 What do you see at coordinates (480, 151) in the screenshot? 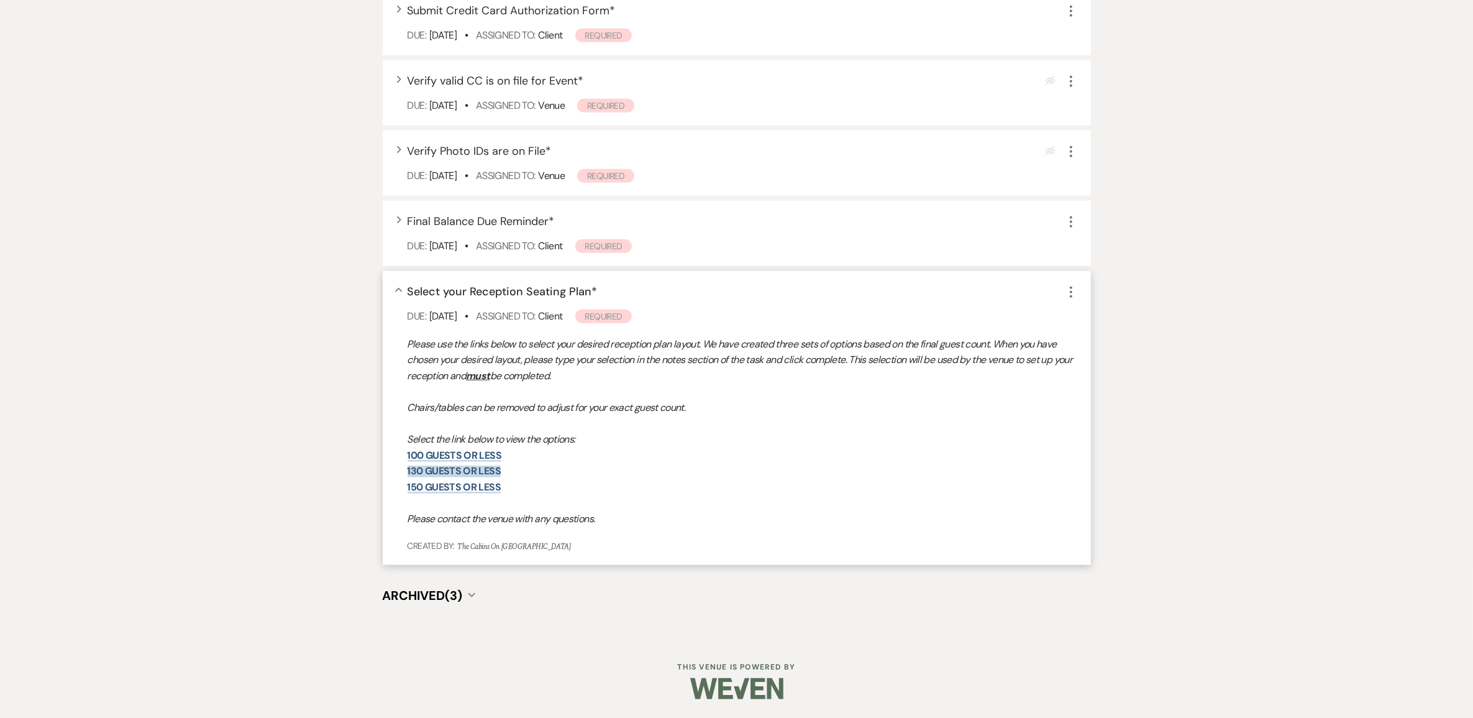
I see `span: Verify Photo IDs are on File *` at bounding box center [480, 151].